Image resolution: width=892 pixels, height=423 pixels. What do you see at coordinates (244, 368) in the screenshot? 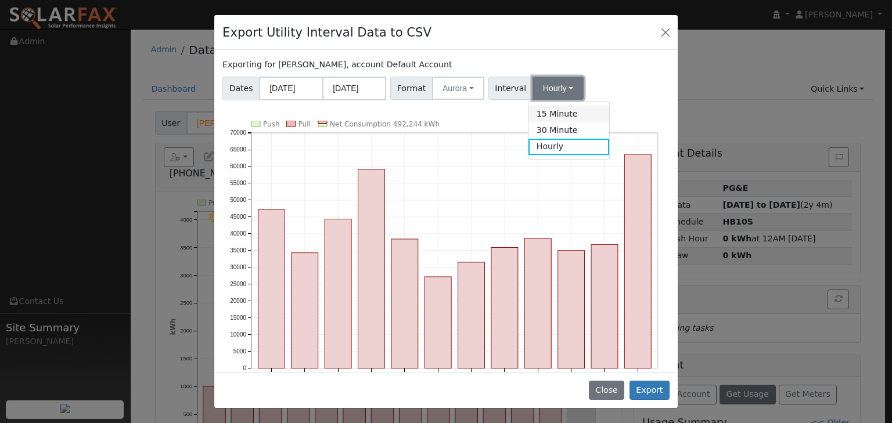
I see `text: 0` at bounding box center [244, 368].